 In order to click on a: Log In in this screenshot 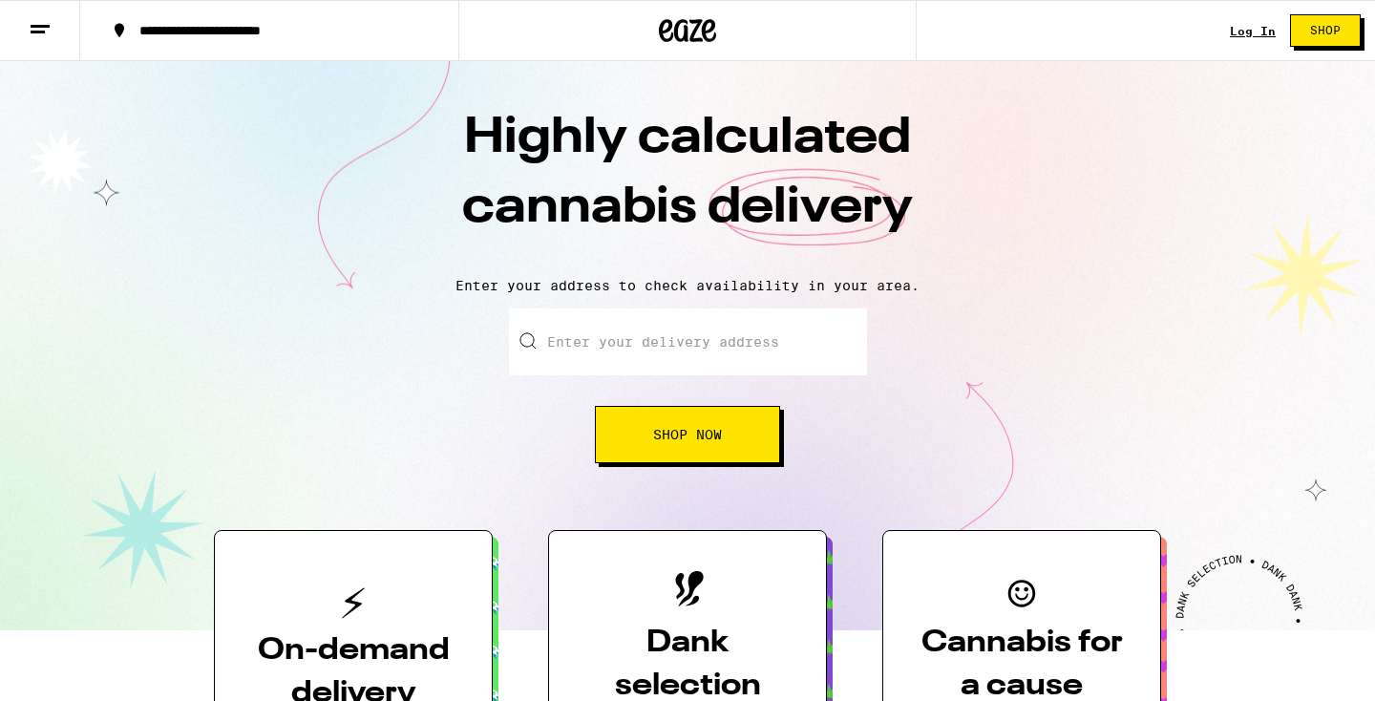, I will do `click(1253, 31)`.